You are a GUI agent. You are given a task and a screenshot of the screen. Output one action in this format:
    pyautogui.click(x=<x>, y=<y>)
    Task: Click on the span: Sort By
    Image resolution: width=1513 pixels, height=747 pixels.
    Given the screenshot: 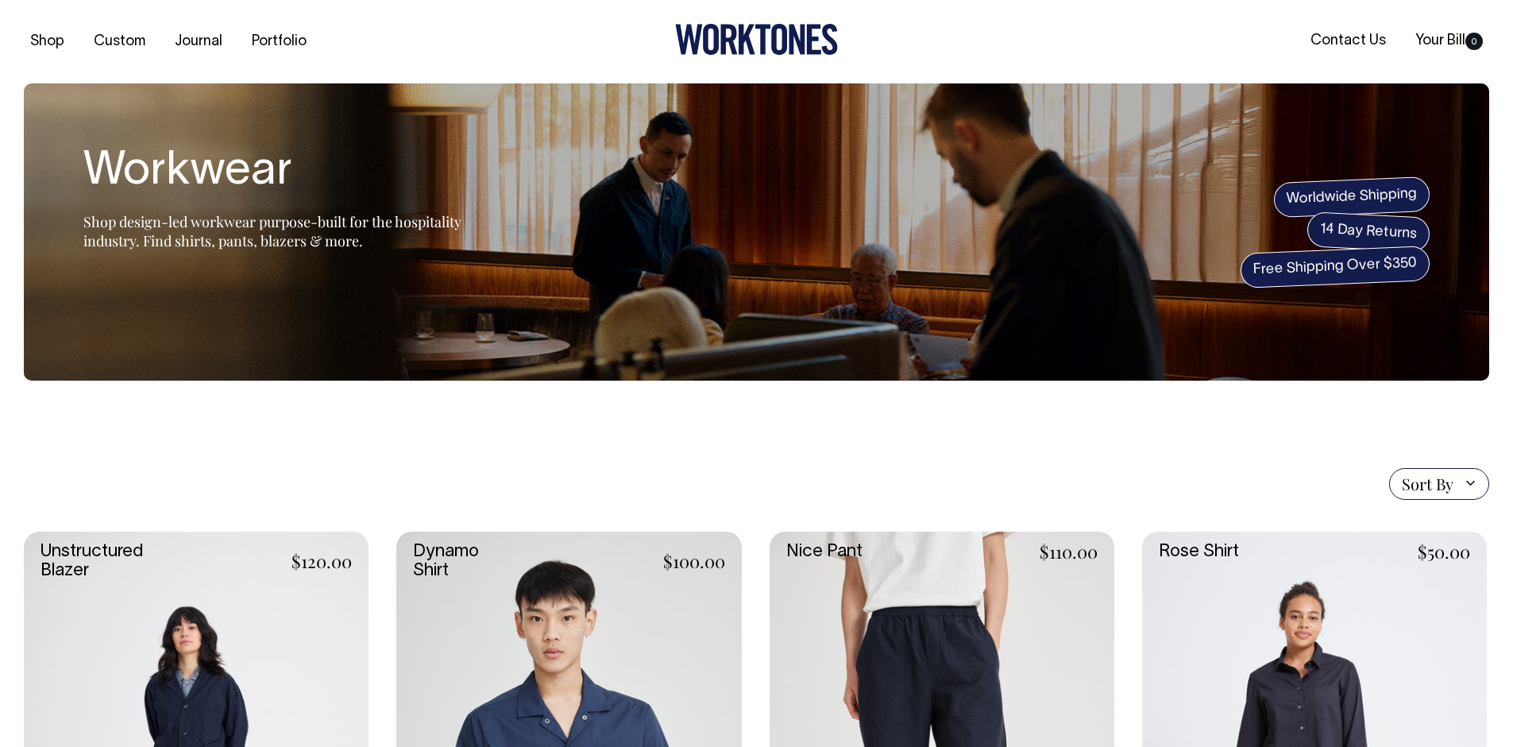 What is the action you would take?
    pyautogui.click(x=1427, y=484)
    